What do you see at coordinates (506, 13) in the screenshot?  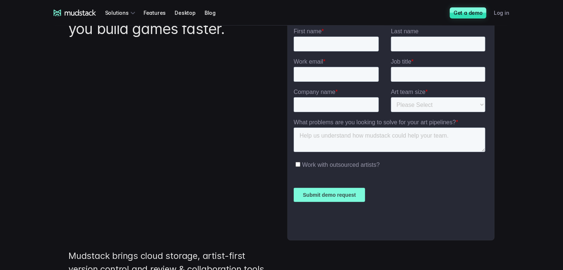 I see `a: Log in` at bounding box center [506, 13].